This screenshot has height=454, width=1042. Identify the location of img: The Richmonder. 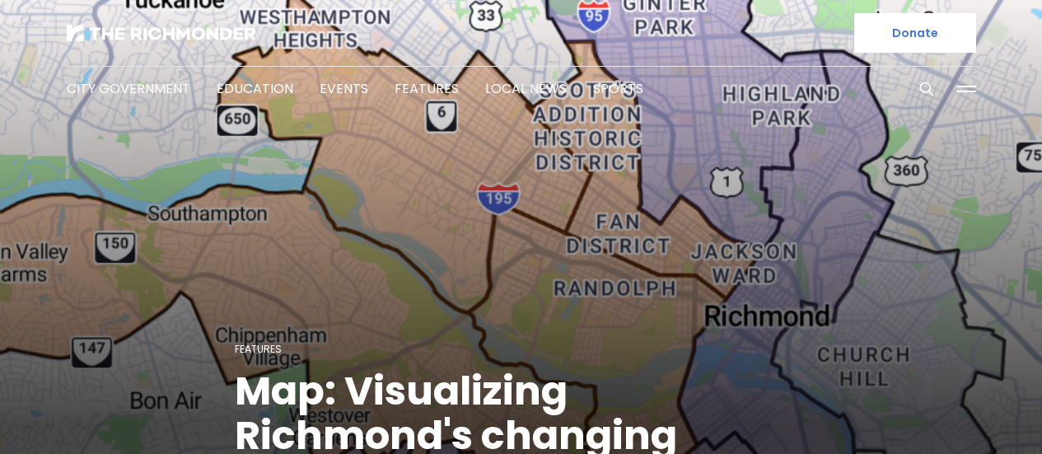
(161, 33).